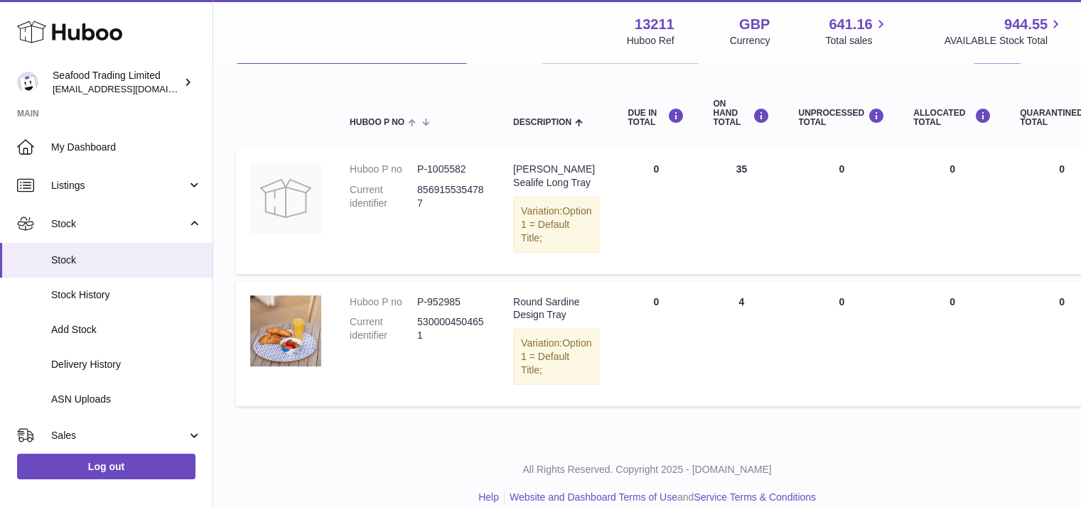 This screenshot has height=507, width=1081. What do you see at coordinates (28, 82) in the screenshot?
I see `img: thendy@rickstein.com` at bounding box center [28, 82].